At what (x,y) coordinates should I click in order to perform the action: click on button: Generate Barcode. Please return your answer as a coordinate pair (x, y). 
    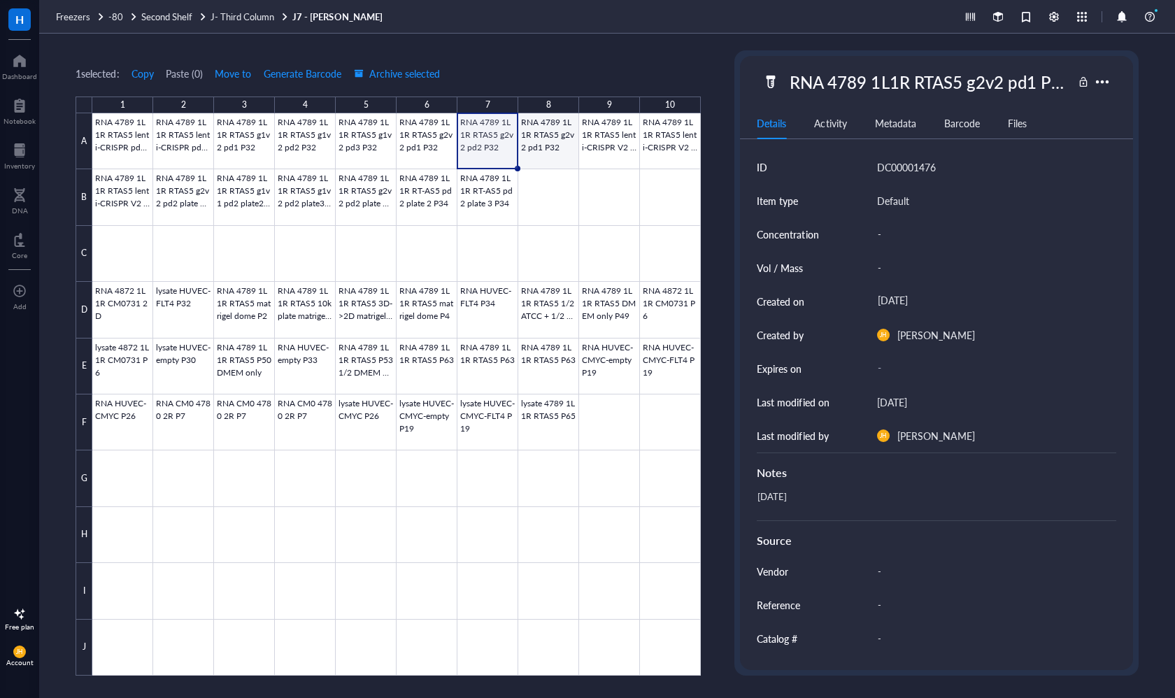
    Looking at the image, I should click on (302, 73).